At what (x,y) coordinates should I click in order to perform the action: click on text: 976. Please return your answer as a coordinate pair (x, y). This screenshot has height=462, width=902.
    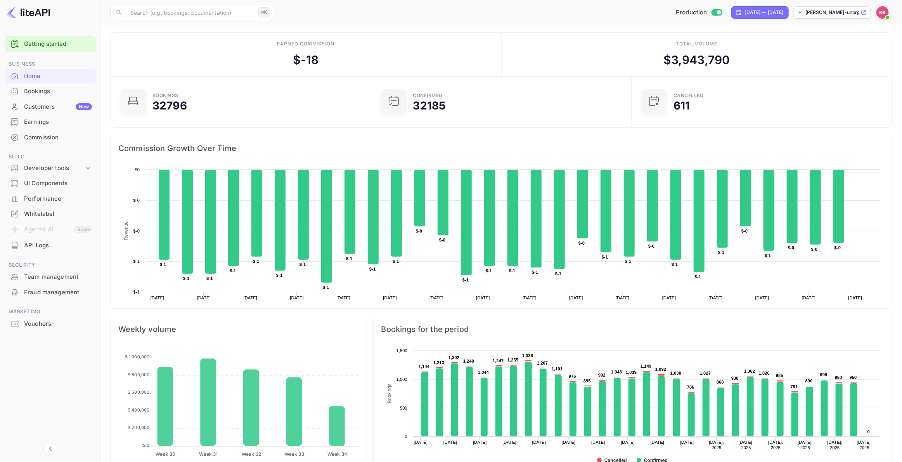
    Looking at the image, I should click on (572, 376).